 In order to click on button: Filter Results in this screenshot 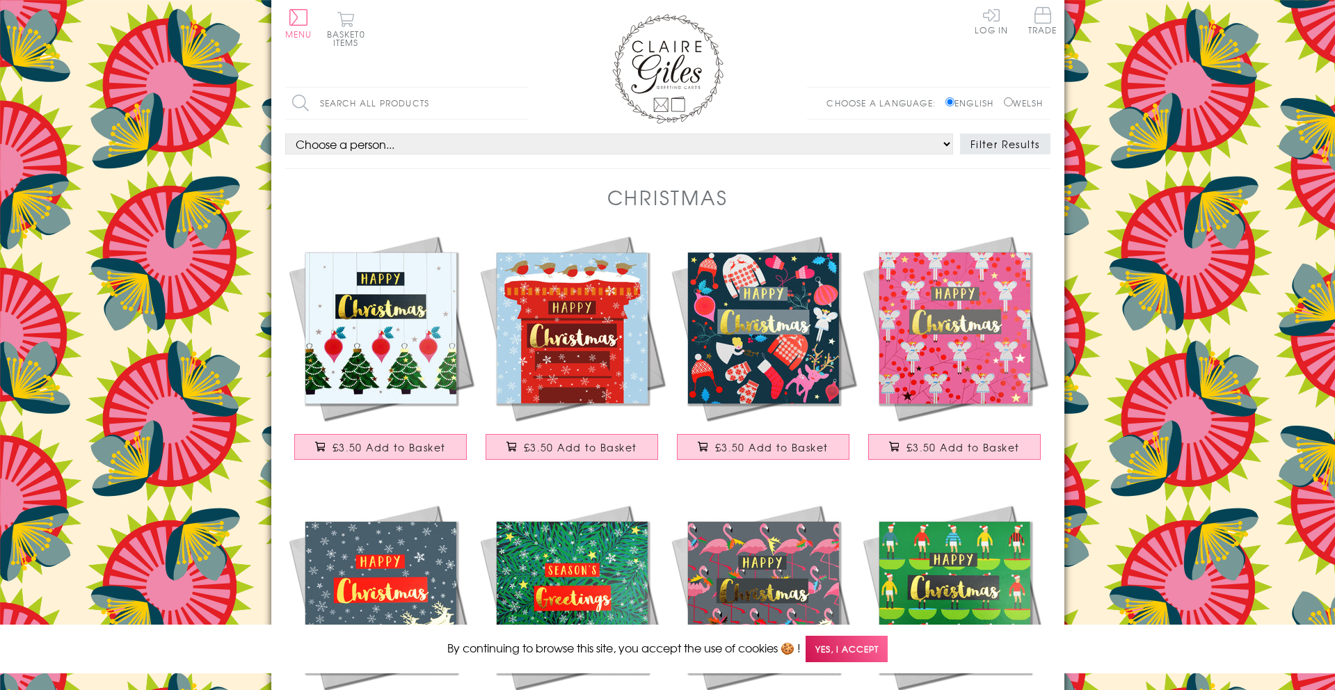, I will do `click(1006, 144)`.